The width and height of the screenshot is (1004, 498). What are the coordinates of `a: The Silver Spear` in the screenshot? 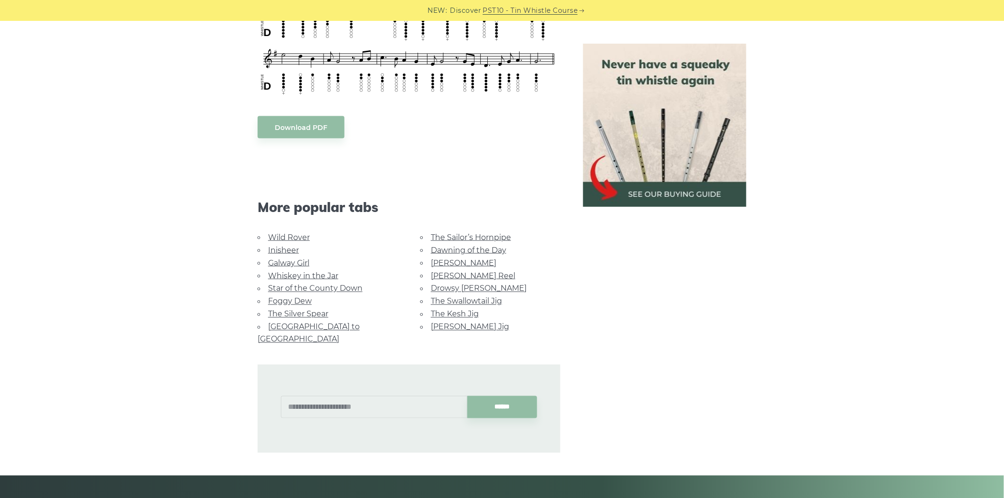 It's located at (298, 314).